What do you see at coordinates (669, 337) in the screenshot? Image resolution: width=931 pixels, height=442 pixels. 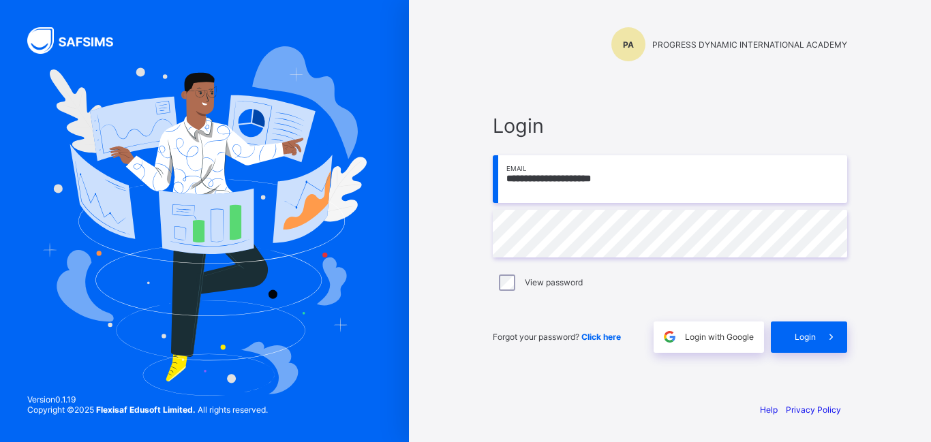 I see `img: google.396cfc9801f0270233282035f929180a.svg` at bounding box center [669, 337].